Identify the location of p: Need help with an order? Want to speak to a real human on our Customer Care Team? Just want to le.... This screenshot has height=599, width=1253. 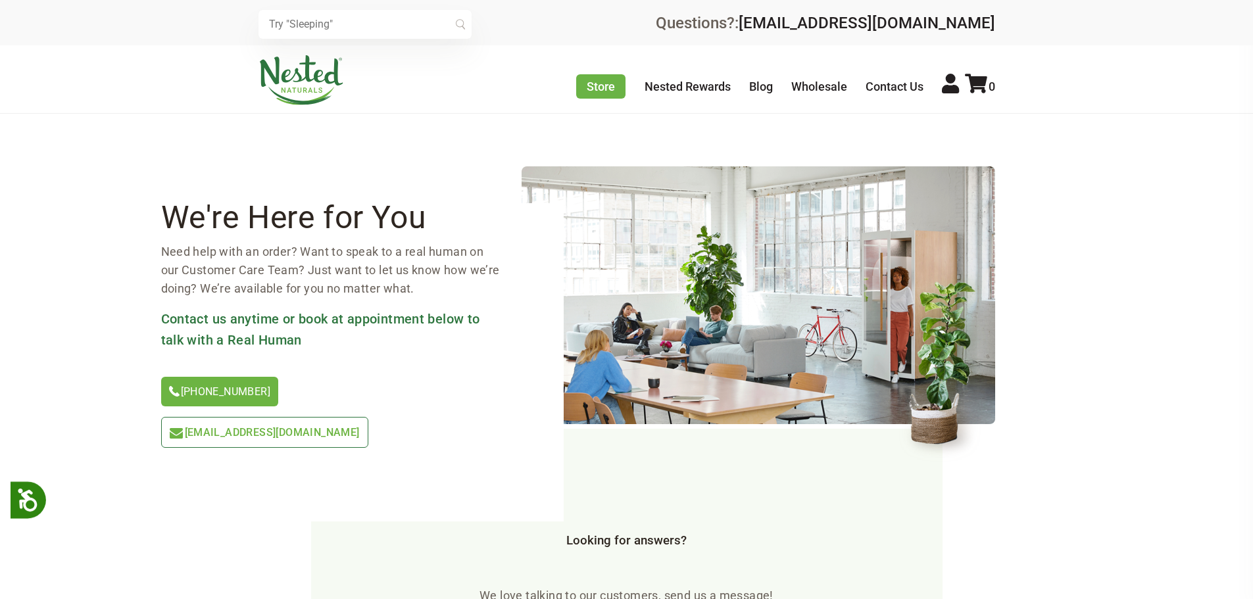
(331, 270).